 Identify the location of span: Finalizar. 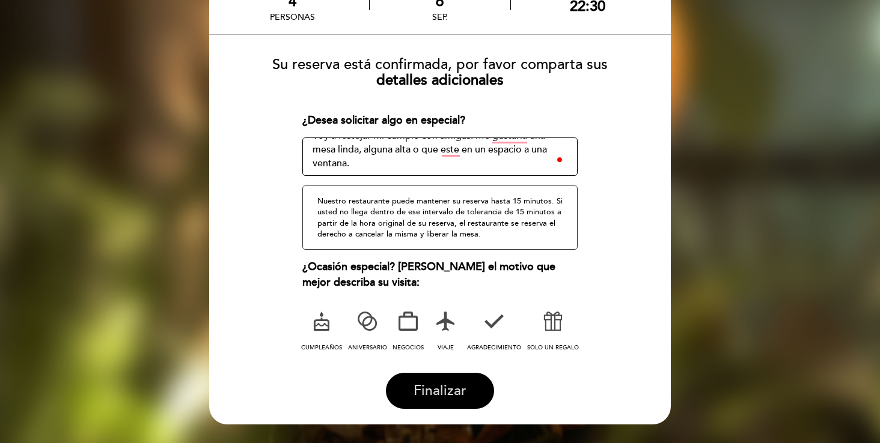
(440, 391).